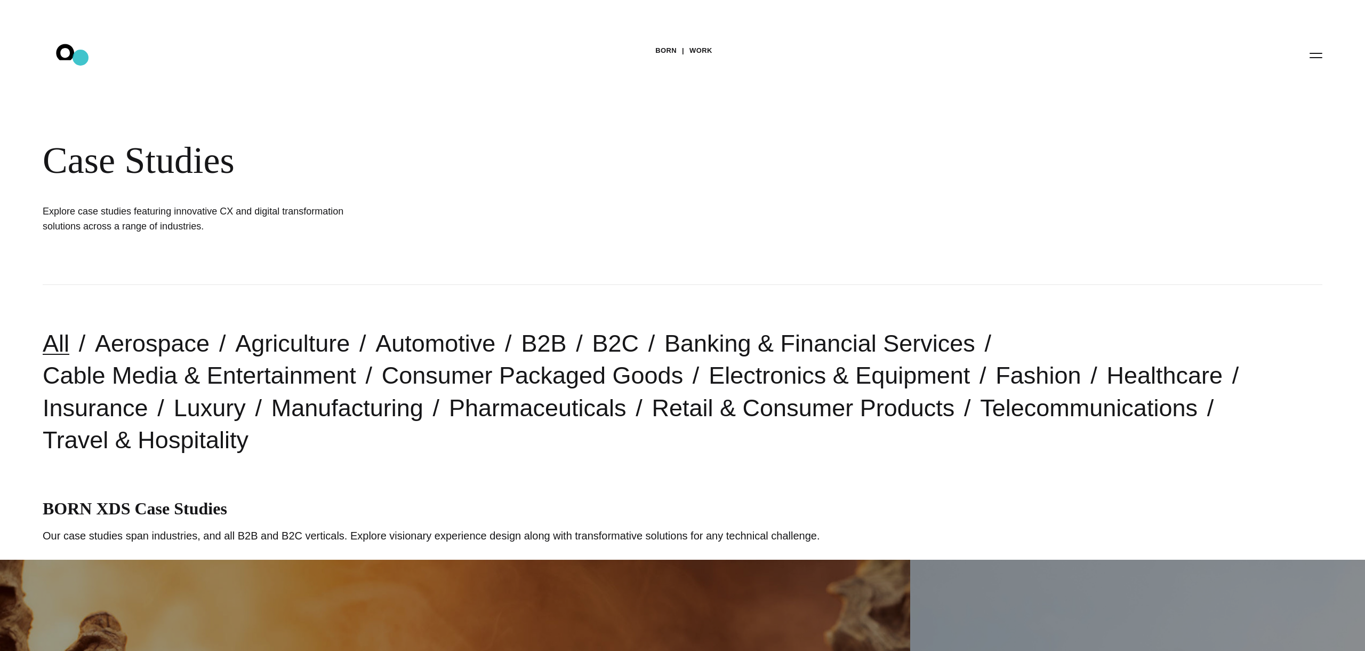 Image resolution: width=1365 pixels, height=651 pixels. I want to click on a: Travel & Hospitality, so click(146, 440).